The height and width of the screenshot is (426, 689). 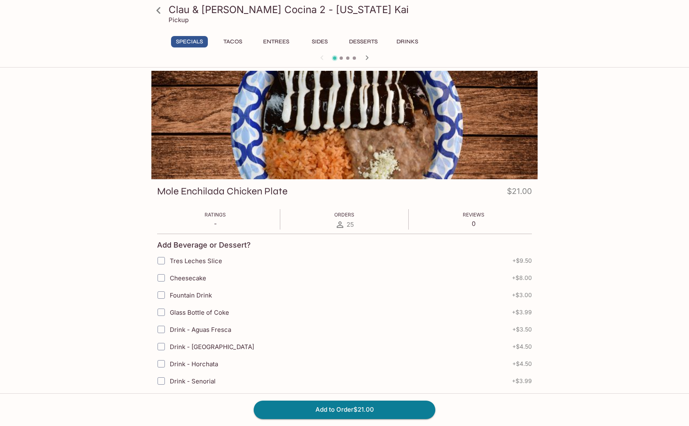 What do you see at coordinates (344, 125) in the screenshot?
I see `div: Mole Enchilada Chicken Plate` at bounding box center [344, 125].